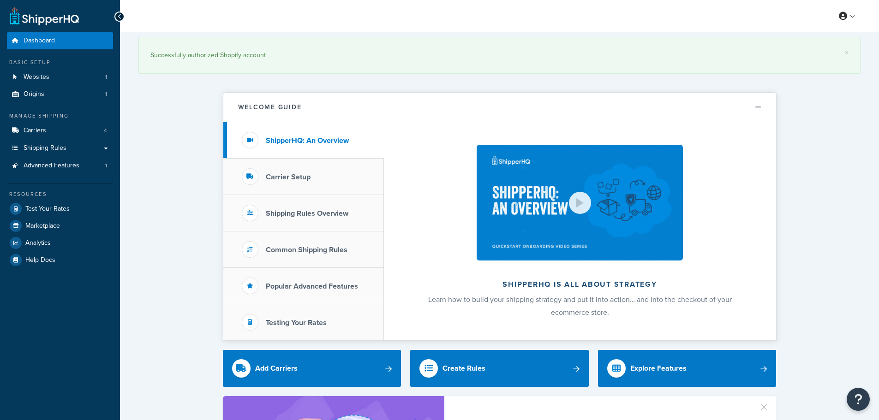 The width and height of the screenshot is (879, 420). What do you see at coordinates (60, 226) in the screenshot?
I see `a: Marketplace` at bounding box center [60, 226].